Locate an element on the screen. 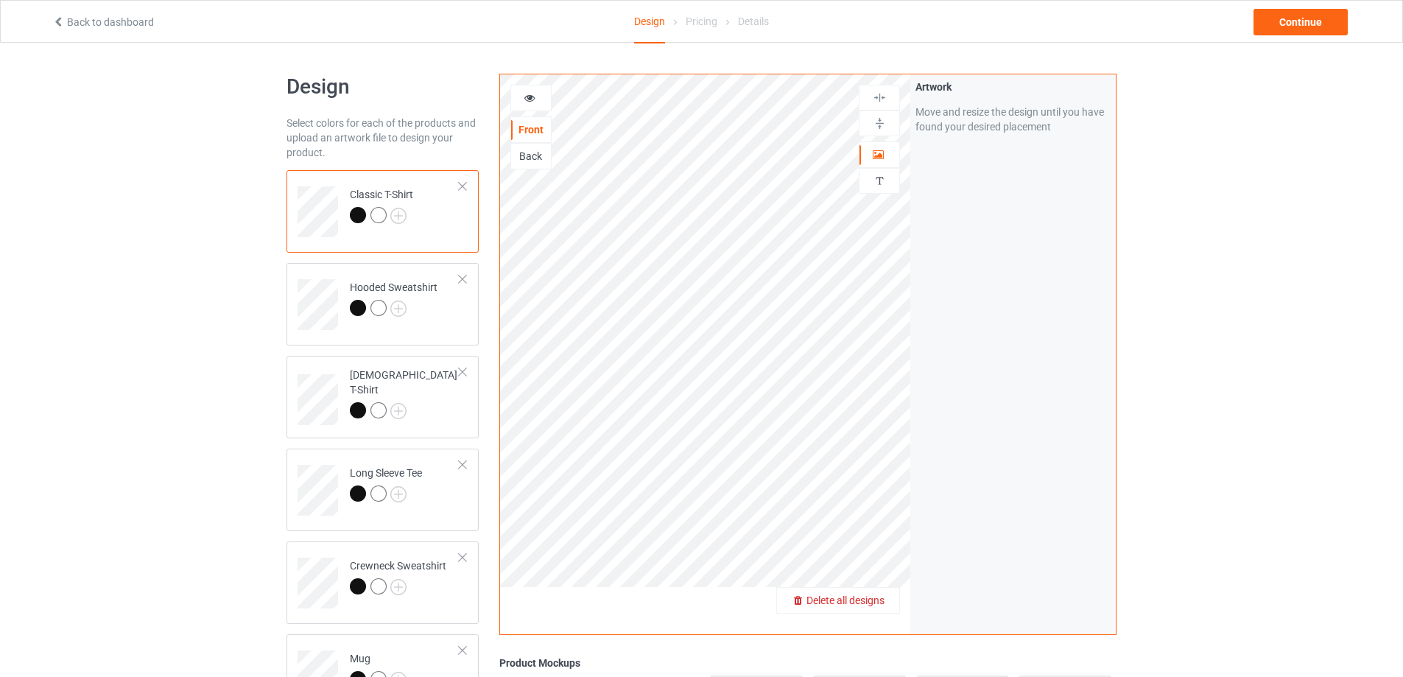  div: Product Mockups is located at coordinates (808, 663).